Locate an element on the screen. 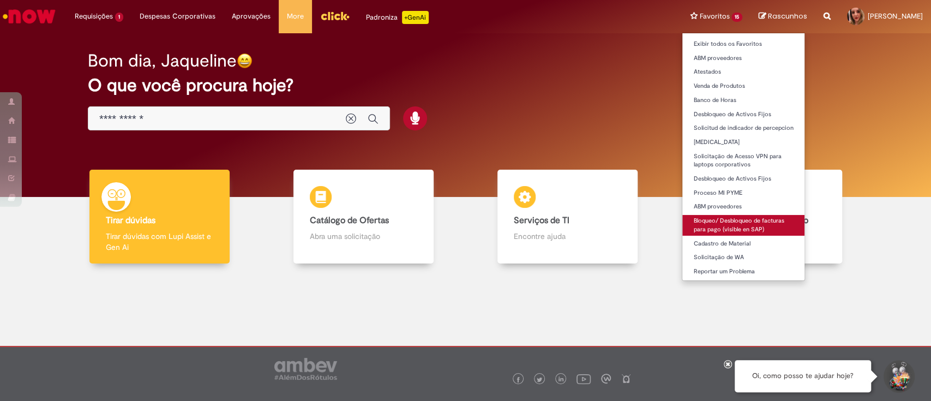  p: Abra uma solicitação is located at coordinates (363, 236).